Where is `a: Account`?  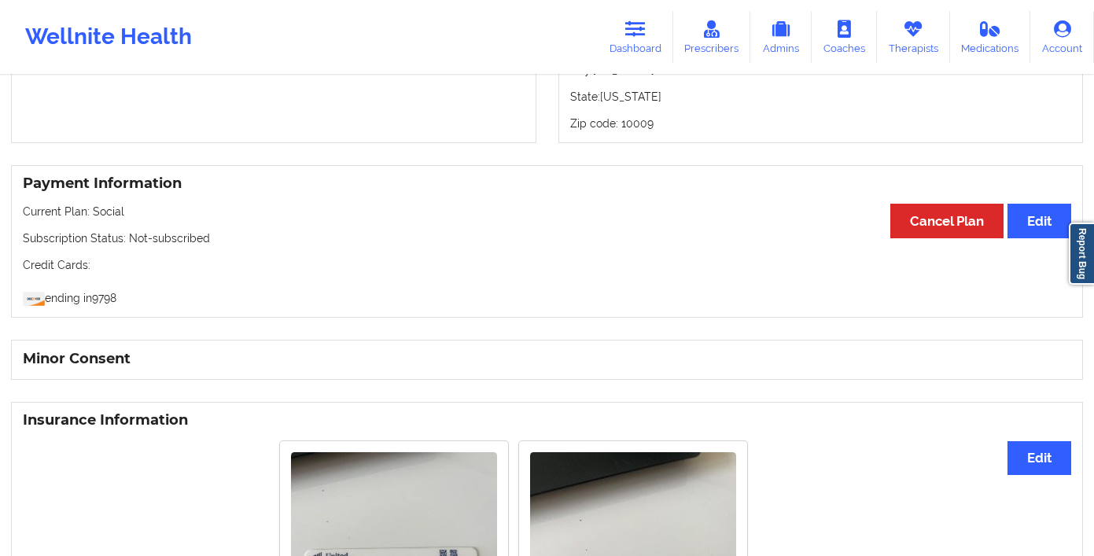 a: Account is located at coordinates (1062, 37).